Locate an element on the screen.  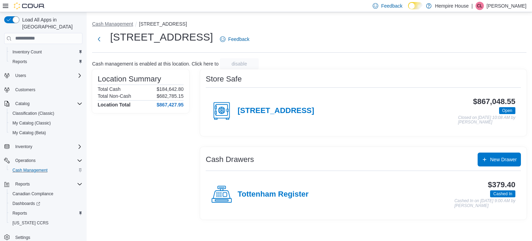
button: Classification (Classic) is located at coordinates (46, 113).